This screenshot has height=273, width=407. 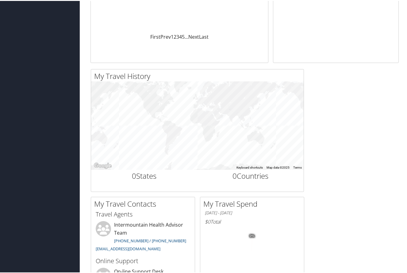 I want to click on h3: Online Support, so click(x=143, y=260).